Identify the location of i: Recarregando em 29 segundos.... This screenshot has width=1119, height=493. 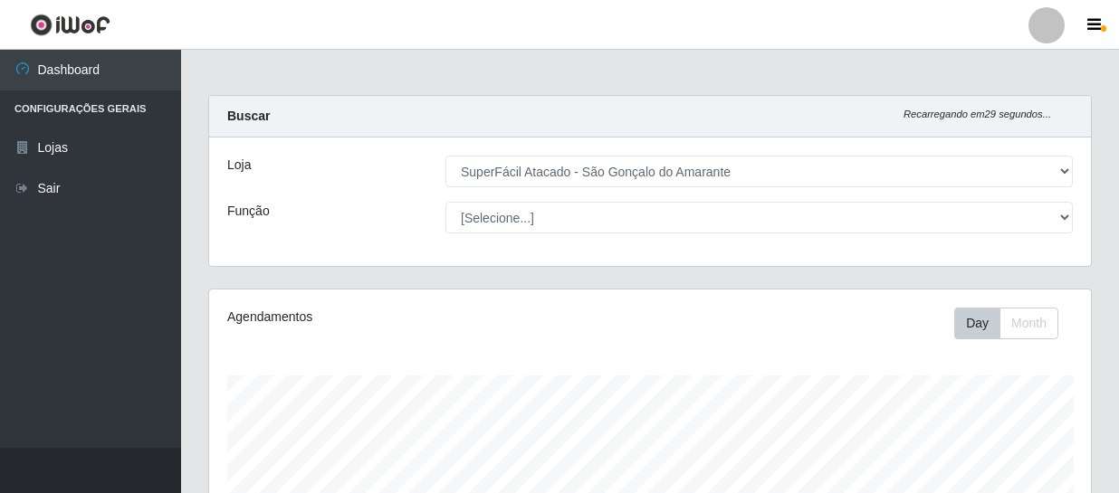
(976, 114).